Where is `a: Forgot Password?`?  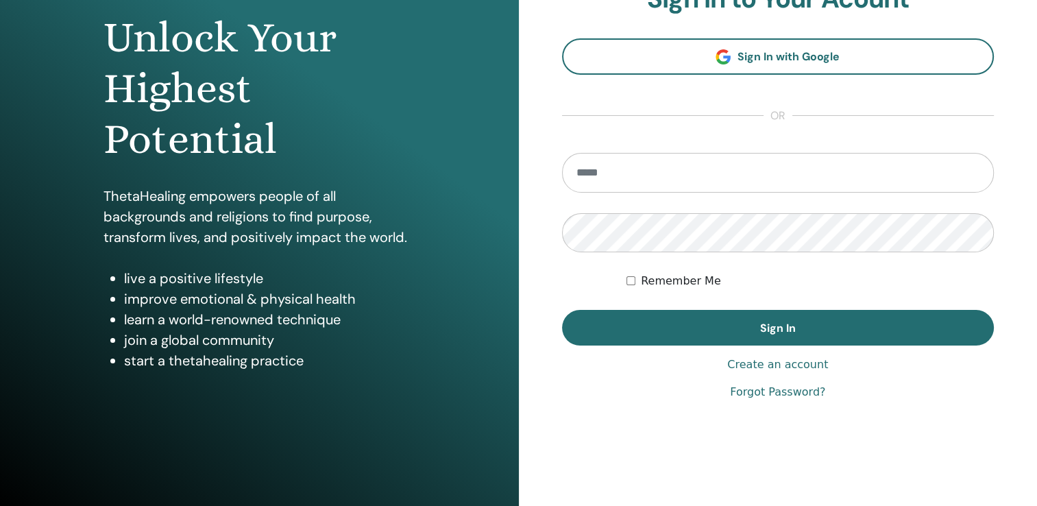
a: Forgot Password? is located at coordinates (778, 392).